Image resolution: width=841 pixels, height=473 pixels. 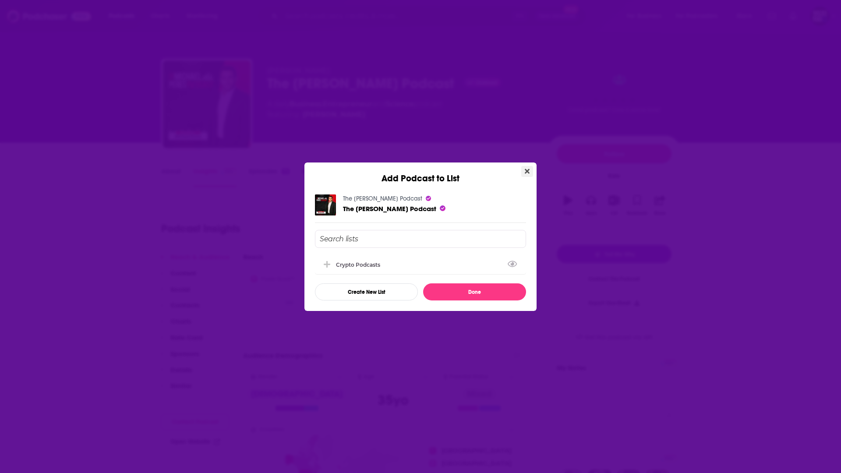 What do you see at coordinates (420, 173) in the screenshot?
I see `div: Add Podcast to List` at bounding box center [420, 173].